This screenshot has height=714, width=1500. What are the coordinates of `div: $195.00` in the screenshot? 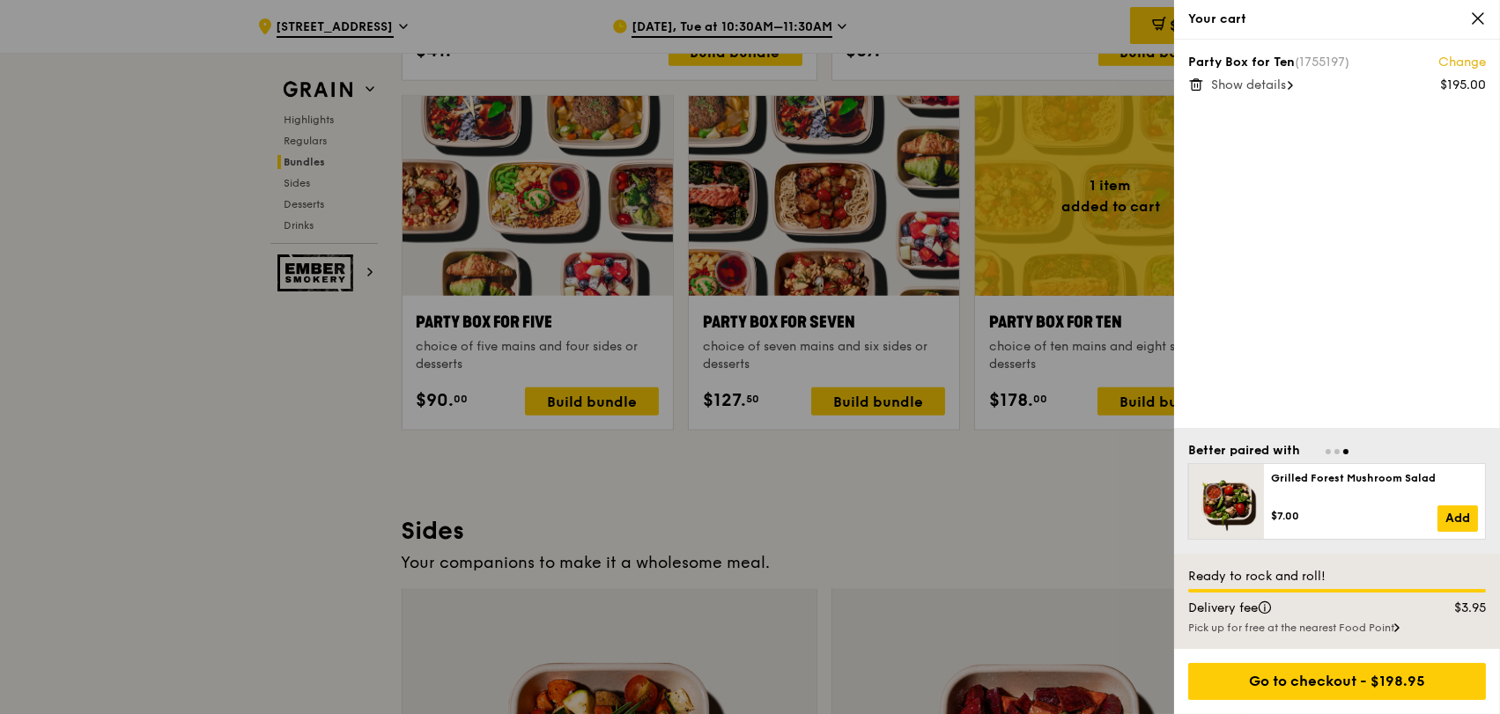 It's located at (1463, 85).